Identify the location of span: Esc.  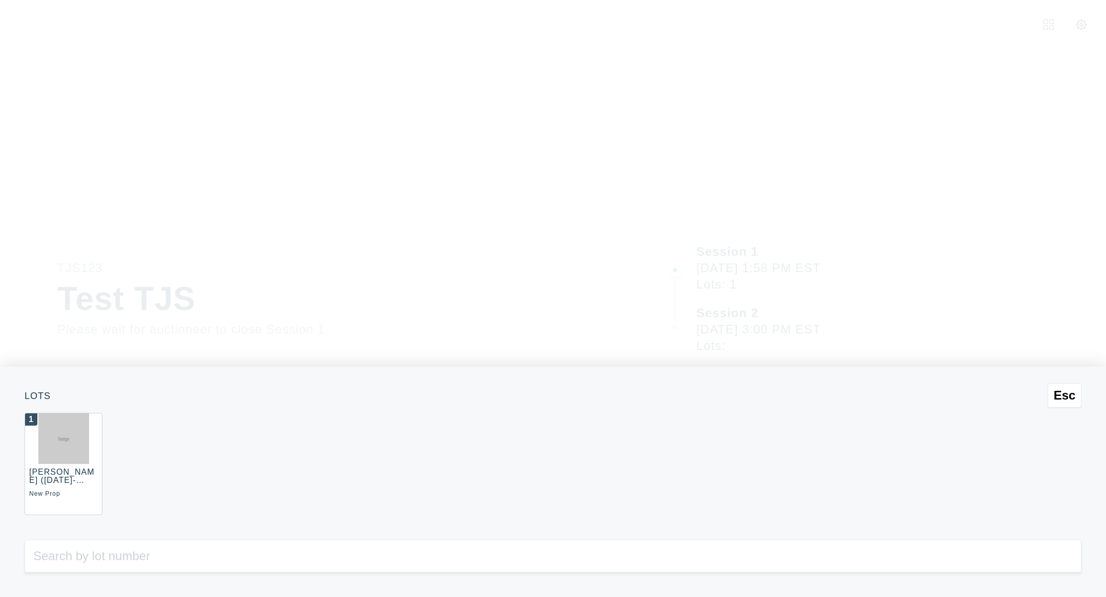
(1064, 396).